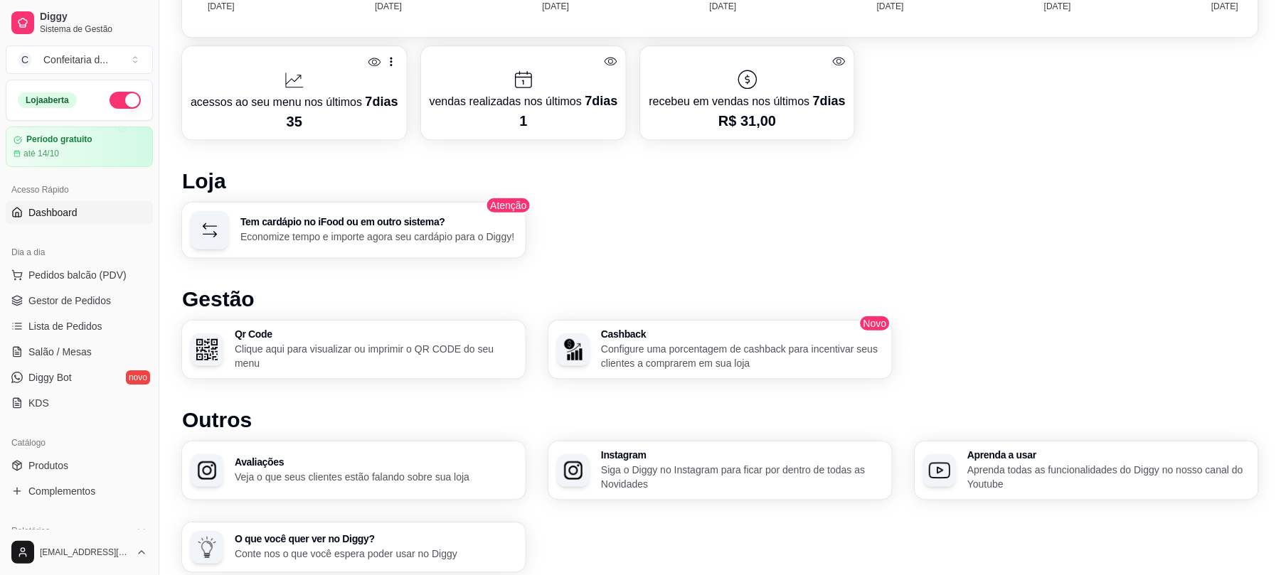  Describe the element at coordinates (720, 471) in the screenshot. I see `button: InstagramInstagramSiga o Diggy no Instagram para ficar por dentro de todas as Novidades` at that location.